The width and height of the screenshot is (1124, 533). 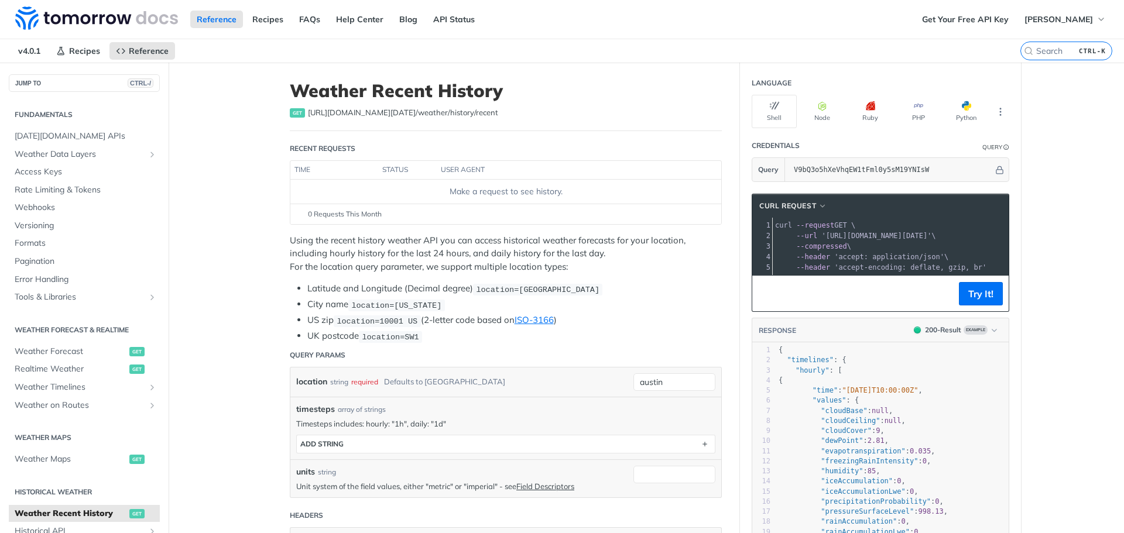 I want to click on span: timesteps, so click(x=316, y=409).